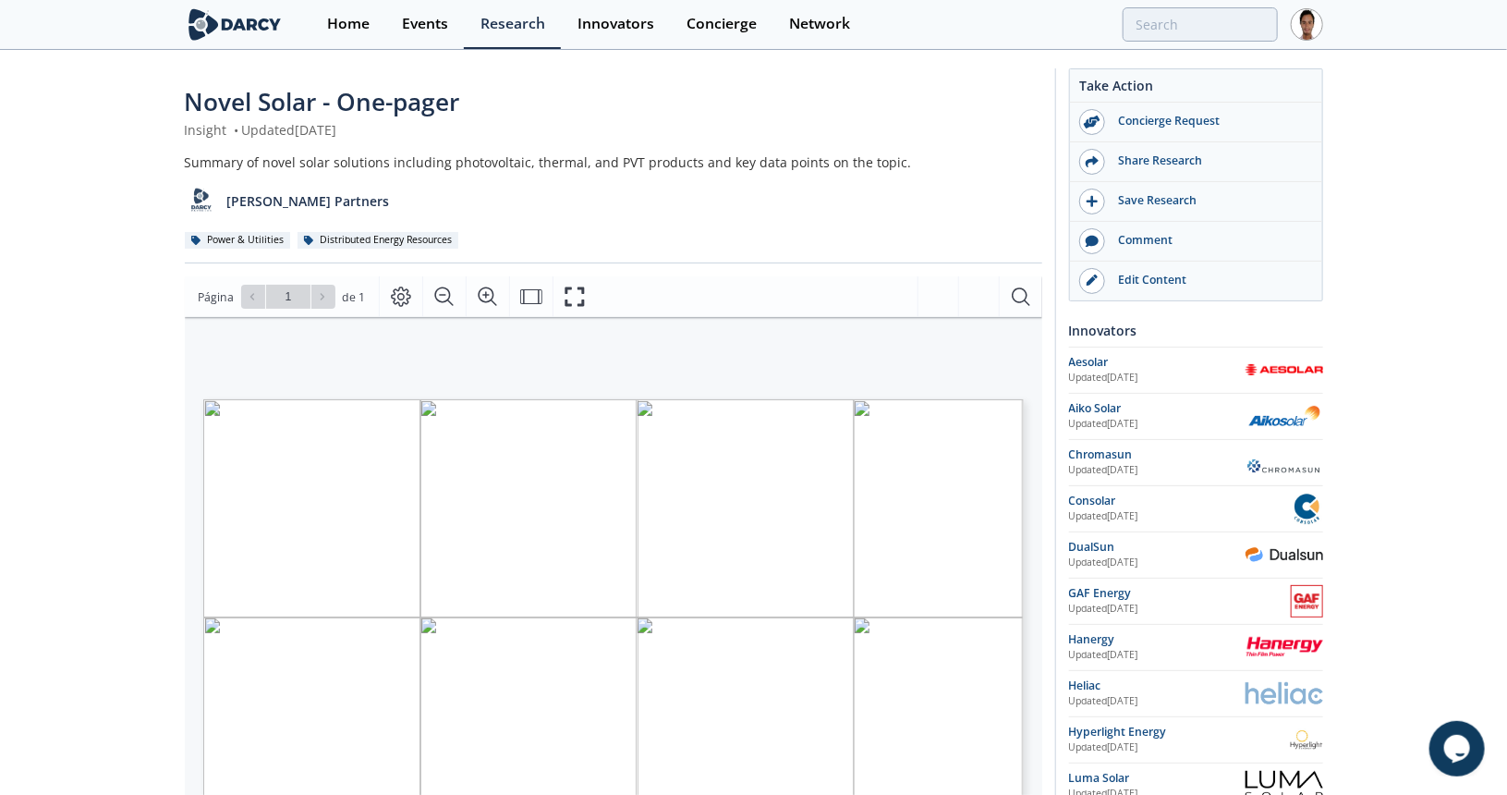  What do you see at coordinates (378, 240) in the screenshot?
I see `div: Distributed Energy Resources` at bounding box center [378, 240].